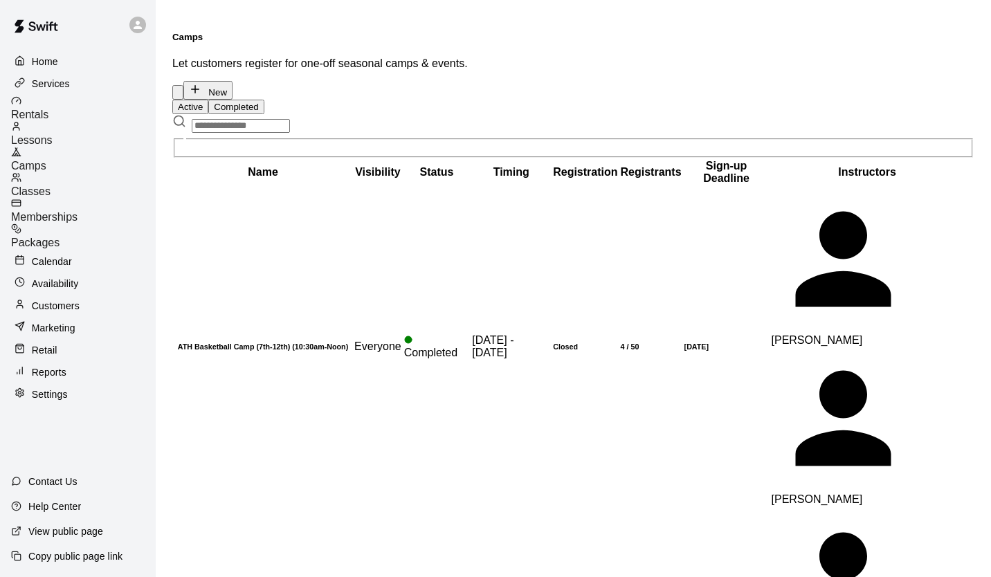 This screenshot has width=991, height=577. I want to click on div: Marketing, so click(78, 328).